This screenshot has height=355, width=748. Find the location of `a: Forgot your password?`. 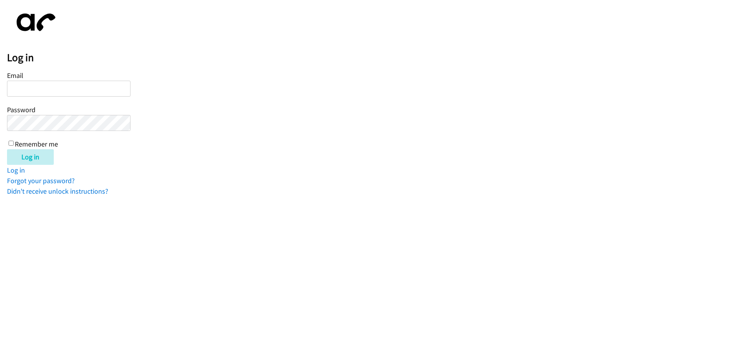

a: Forgot your password? is located at coordinates (41, 180).